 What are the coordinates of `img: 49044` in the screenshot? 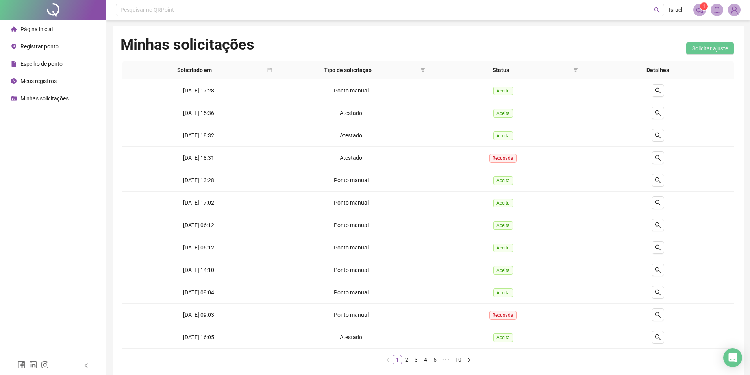 It's located at (734, 10).